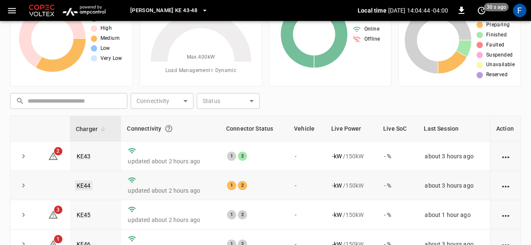  I want to click on a: KE43, so click(84, 156).